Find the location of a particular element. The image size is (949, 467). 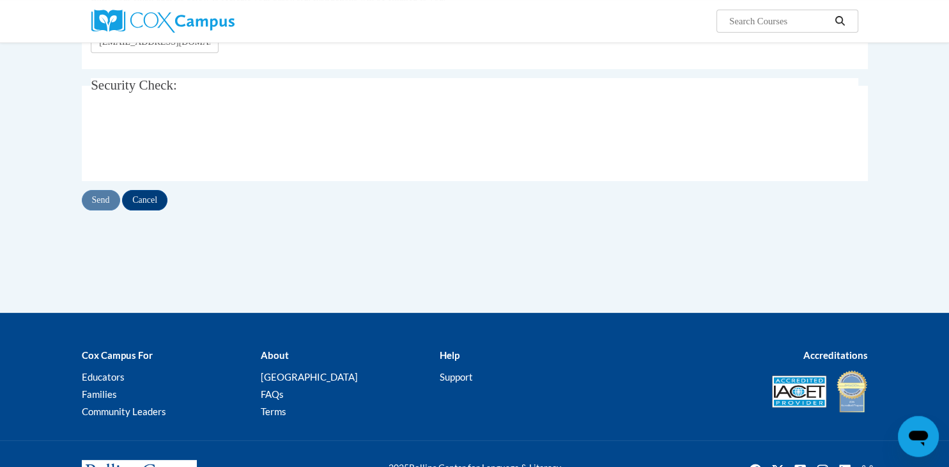

input: Search Courses is located at coordinates (779, 21).